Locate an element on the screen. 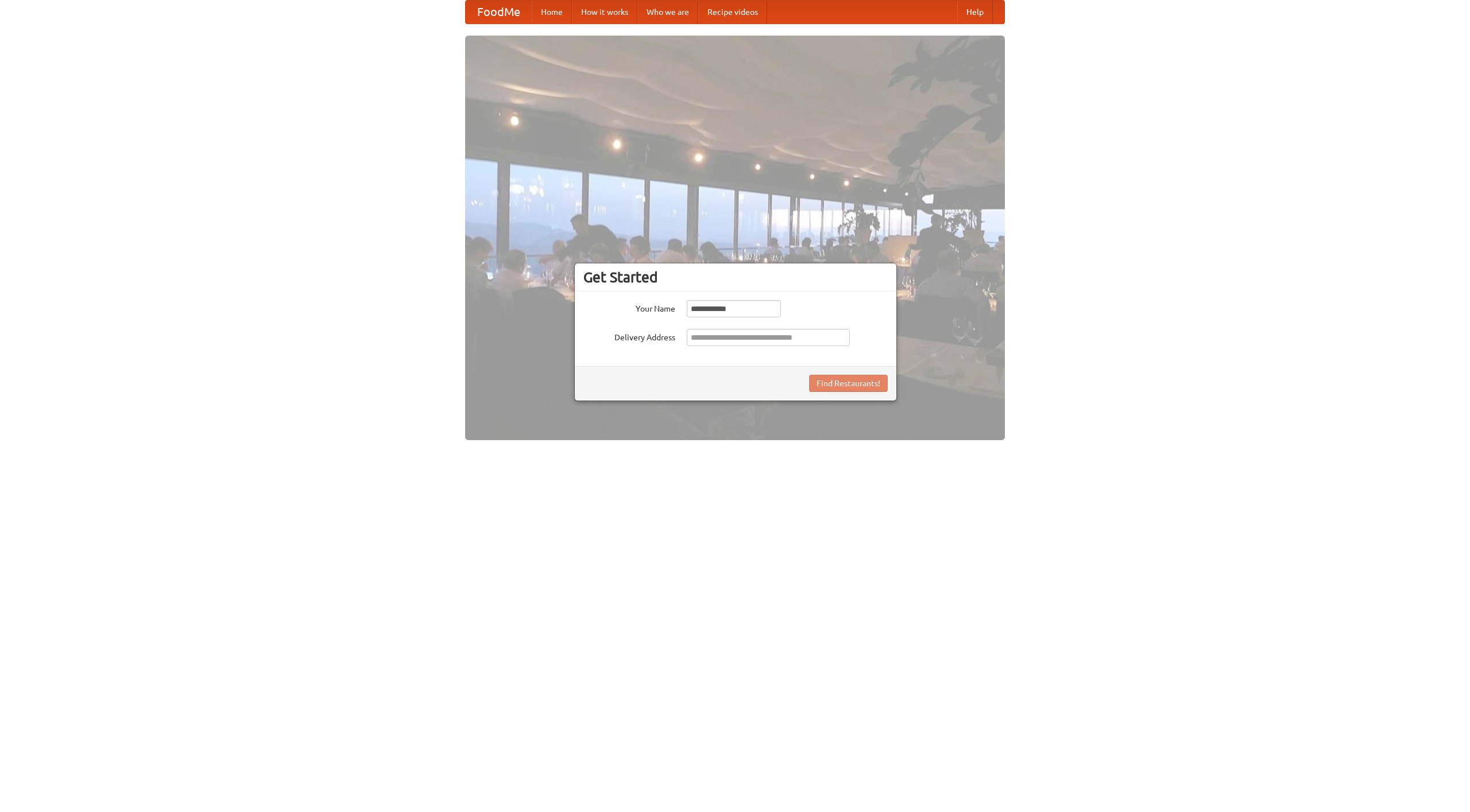  h3: Get Started is located at coordinates (735, 277).